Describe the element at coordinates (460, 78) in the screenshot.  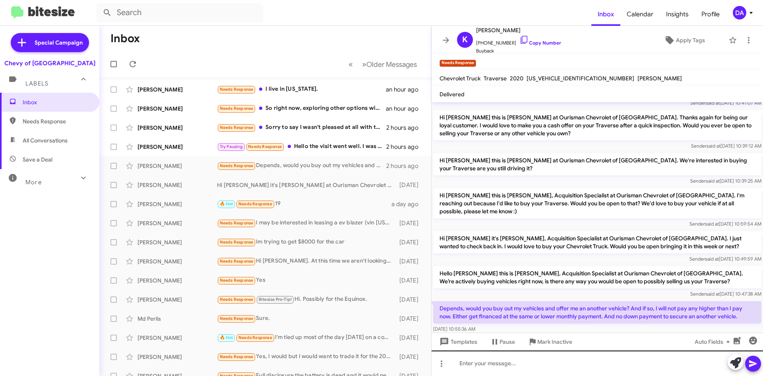
I see `span: Chevrolet Truck` at that location.